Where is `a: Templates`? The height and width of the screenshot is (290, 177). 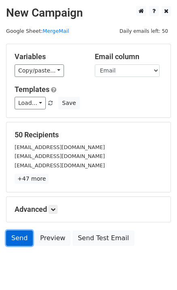 a: Templates is located at coordinates (32, 89).